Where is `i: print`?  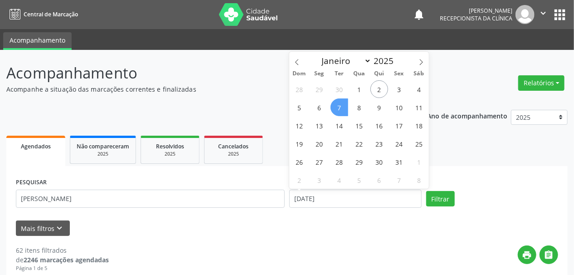
i: print is located at coordinates (527, 255).